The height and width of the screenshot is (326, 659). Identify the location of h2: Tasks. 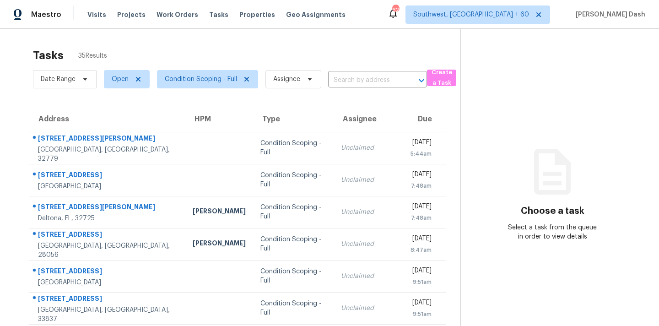
(48, 55).